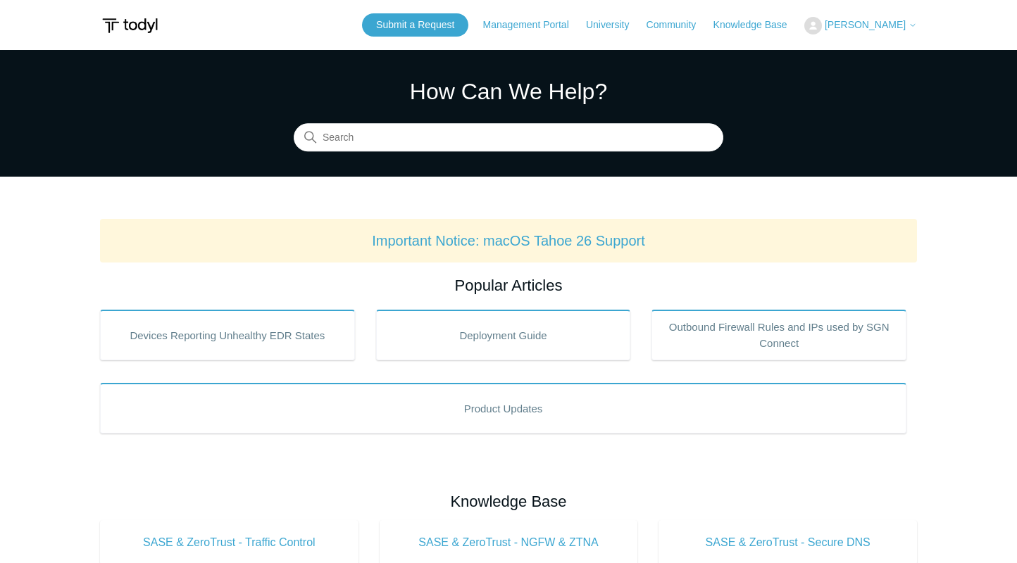 The image size is (1017, 563). What do you see at coordinates (533, 25) in the screenshot?
I see `a: Management Portal` at bounding box center [533, 25].